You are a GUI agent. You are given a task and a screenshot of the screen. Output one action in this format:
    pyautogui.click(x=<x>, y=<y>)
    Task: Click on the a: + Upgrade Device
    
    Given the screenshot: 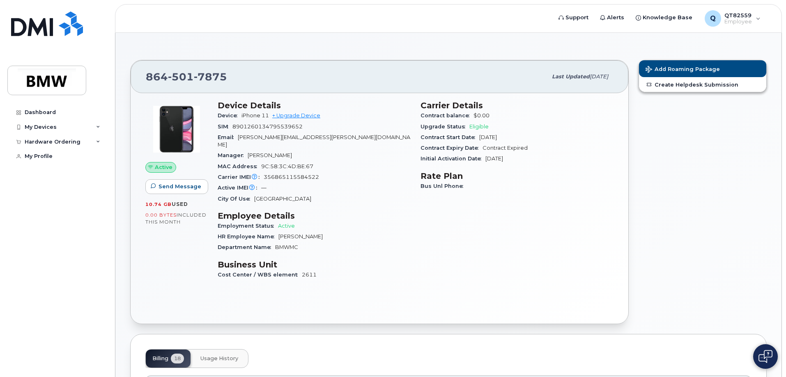 What is the action you would take?
    pyautogui.click(x=296, y=115)
    